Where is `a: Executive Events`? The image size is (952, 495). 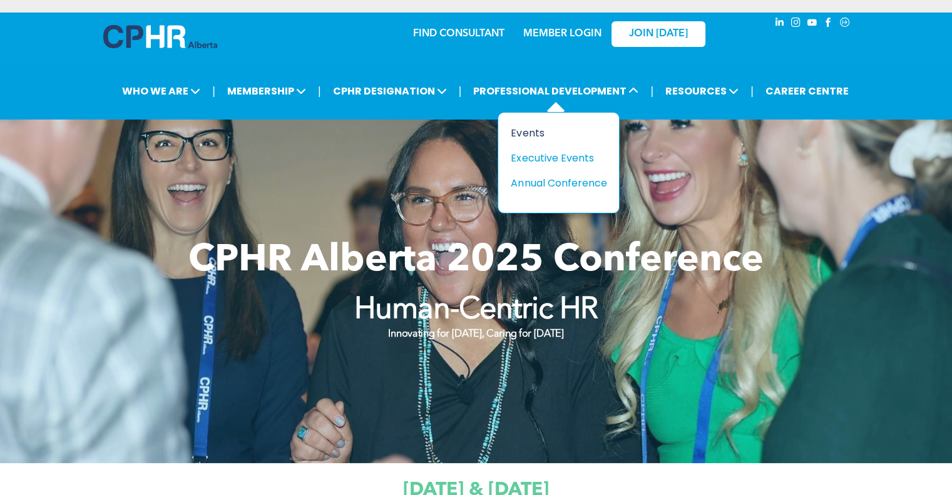
a: Executive Events is located at coordinates (558, 158).